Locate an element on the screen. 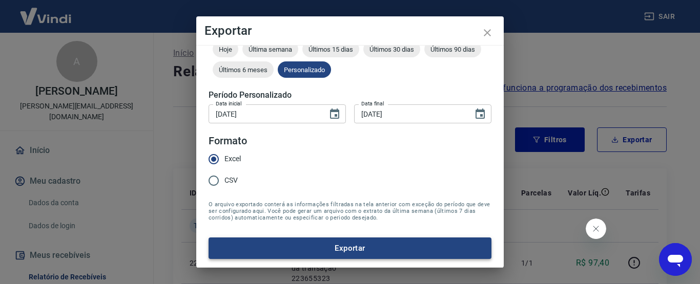 The width and height of the screenshot is (700, 284). span: O arquivo exportado conterá as informações filtradas na tela anterior com exceção do período que ... is located at coordinates (350, 211).